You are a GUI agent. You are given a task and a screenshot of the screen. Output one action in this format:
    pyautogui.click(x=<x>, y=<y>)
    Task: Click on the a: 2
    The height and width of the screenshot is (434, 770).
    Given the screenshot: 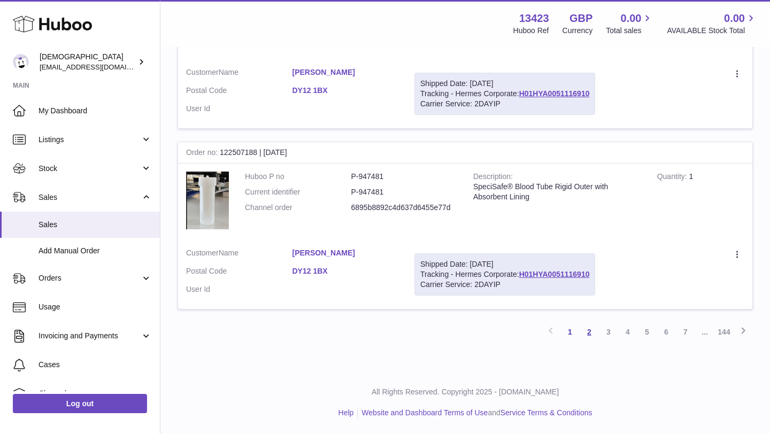 What is the action you would take?
    pyautogui.click(x=590, y=332)
    